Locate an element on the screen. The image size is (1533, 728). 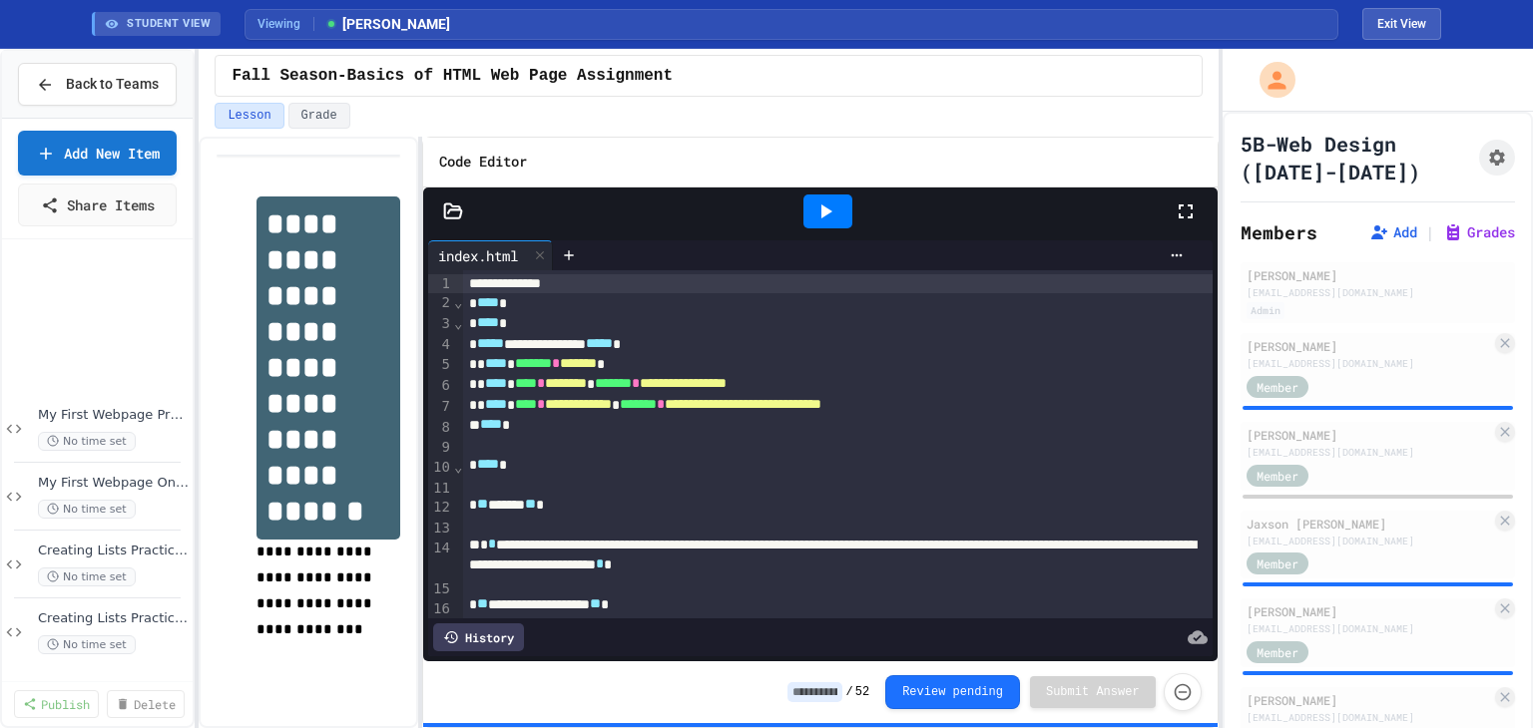
div: 11 is located at coordinates (440, 489).